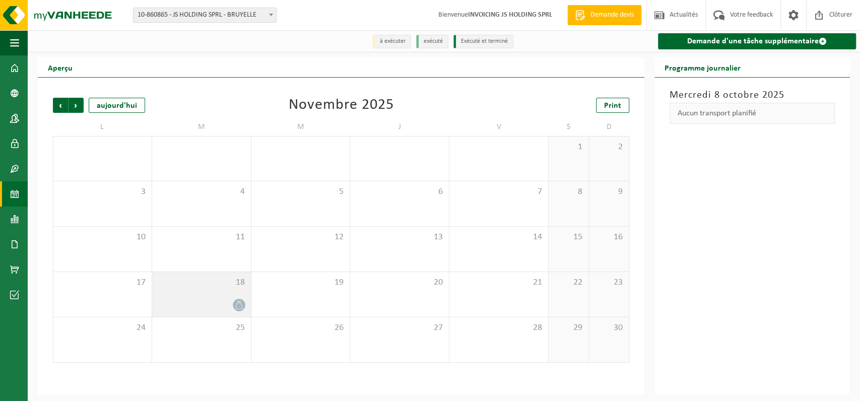  What do you see at coordinates (568, 147) in the screenshot?
I see `span: 1` at bounding box center [568, 147].